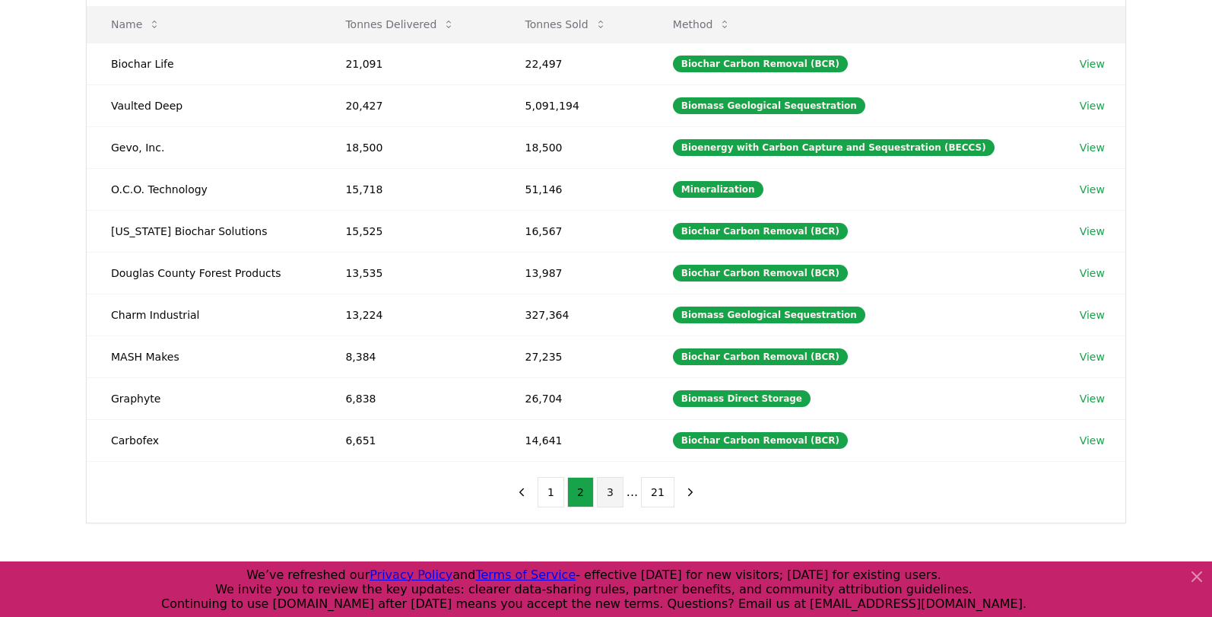 The width and height of the screenshot is (1212, 617). What do you see at coordinates (135, 24) in the screenshot?
I see `button: Name` at bounding box center [135, 24].